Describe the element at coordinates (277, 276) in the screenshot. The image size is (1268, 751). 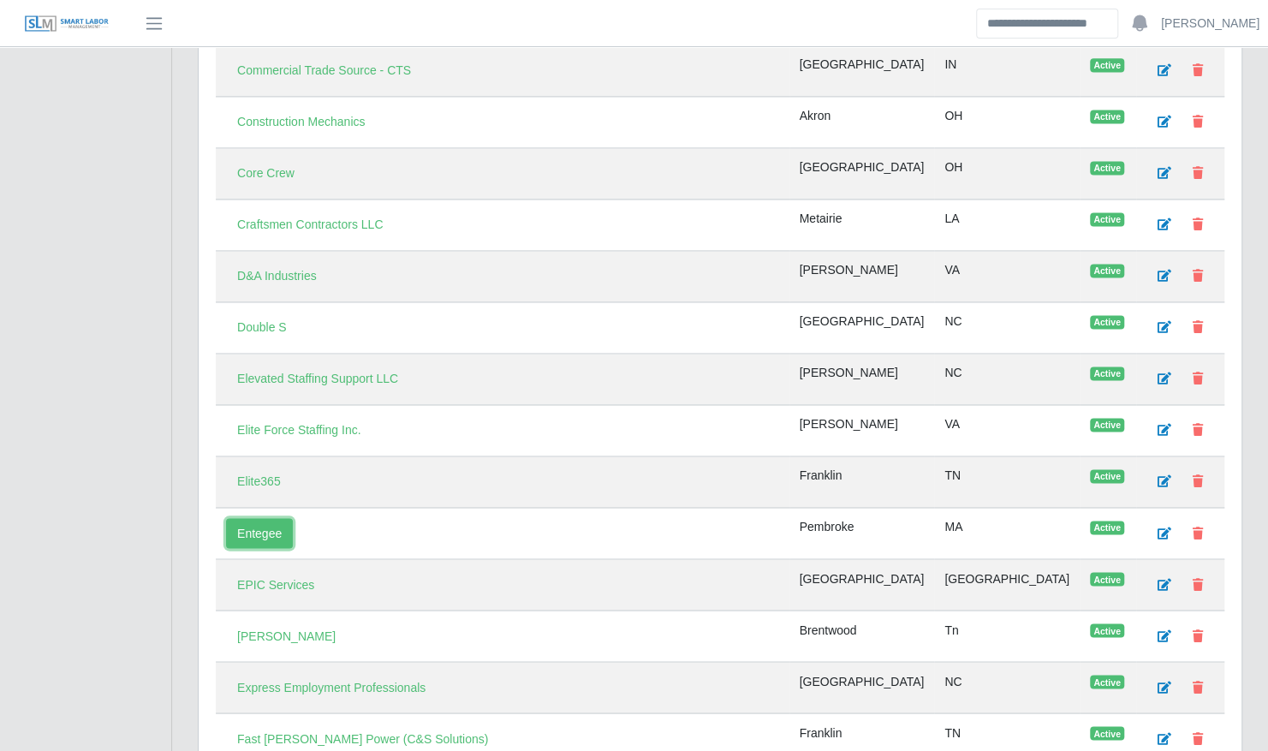
I see `a: D&A Industries` at that location.